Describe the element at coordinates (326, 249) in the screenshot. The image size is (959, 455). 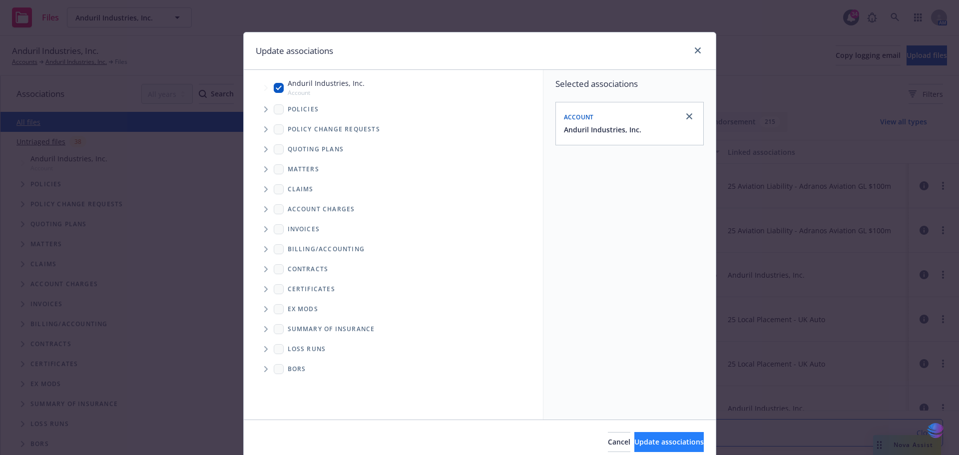
I see `span: Billing/Accounting` at that location.